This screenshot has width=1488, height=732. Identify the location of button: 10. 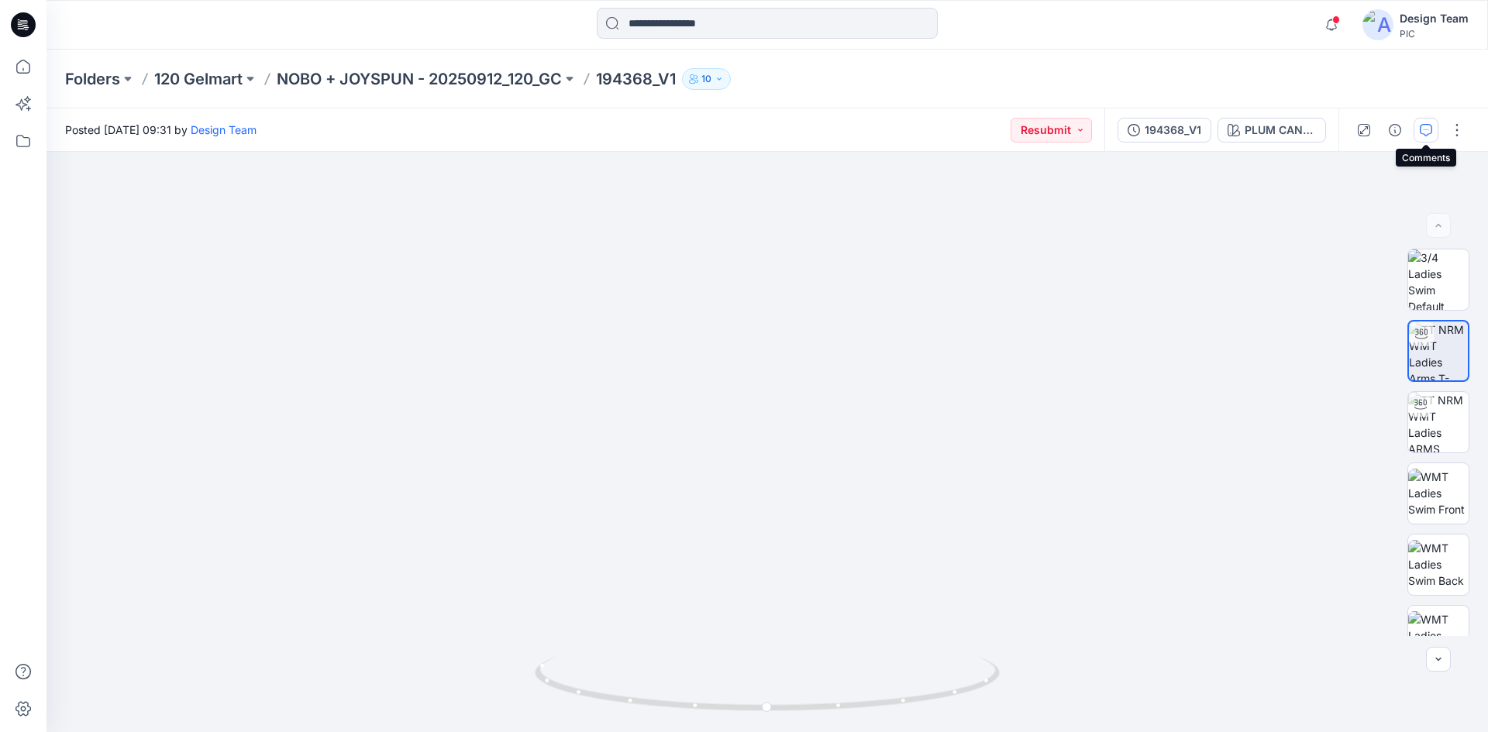
(706, 79).